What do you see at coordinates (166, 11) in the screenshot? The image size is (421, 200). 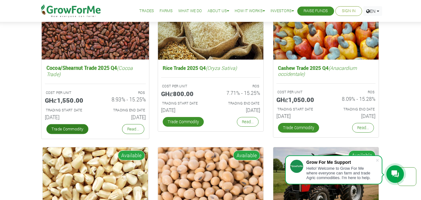 I see `a: Farms` at bounding box center [166, 11].